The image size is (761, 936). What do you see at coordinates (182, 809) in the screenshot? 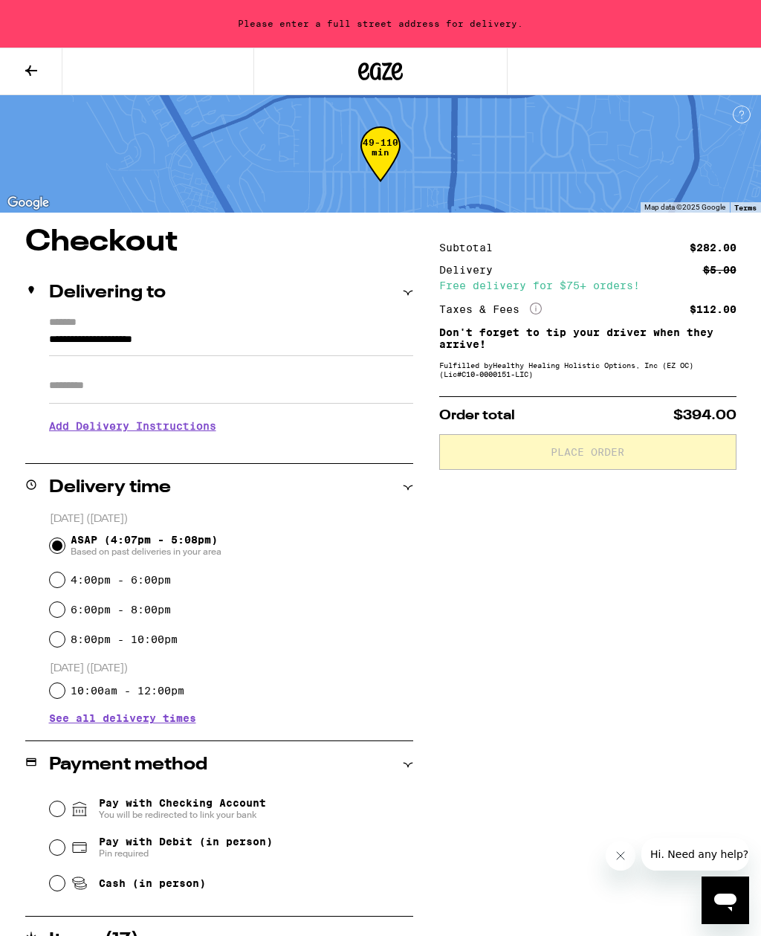
I see `span: Pay with Checking Account` at bounding box center [182, 809].